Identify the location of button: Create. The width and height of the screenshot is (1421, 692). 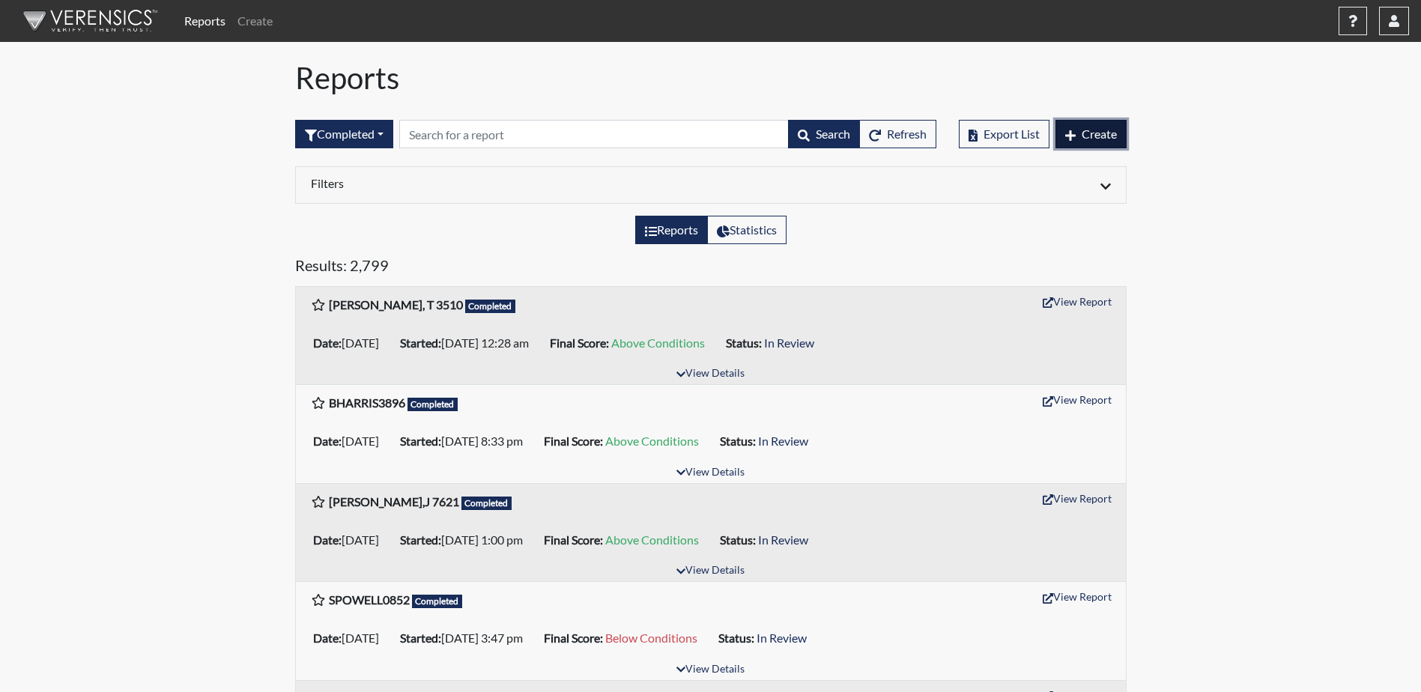
(1091, 134).